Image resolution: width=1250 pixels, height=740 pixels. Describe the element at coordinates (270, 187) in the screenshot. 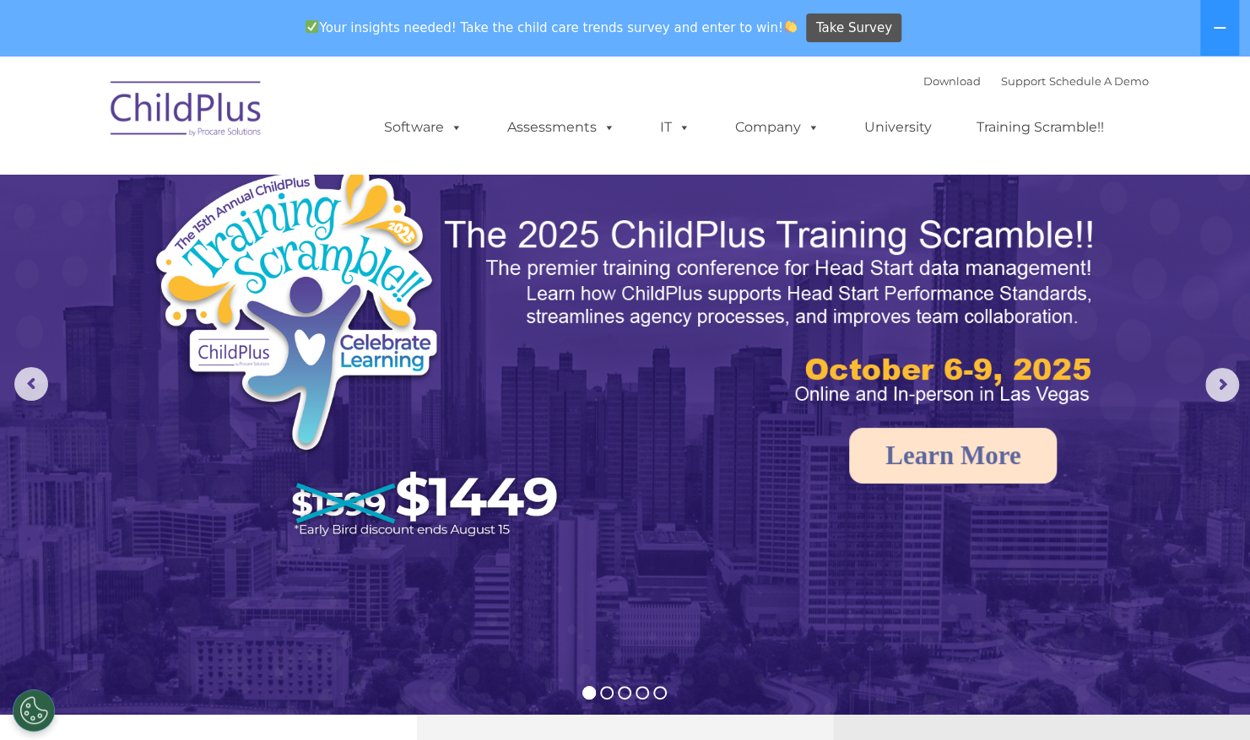

I see `span: Phone number` at that location.